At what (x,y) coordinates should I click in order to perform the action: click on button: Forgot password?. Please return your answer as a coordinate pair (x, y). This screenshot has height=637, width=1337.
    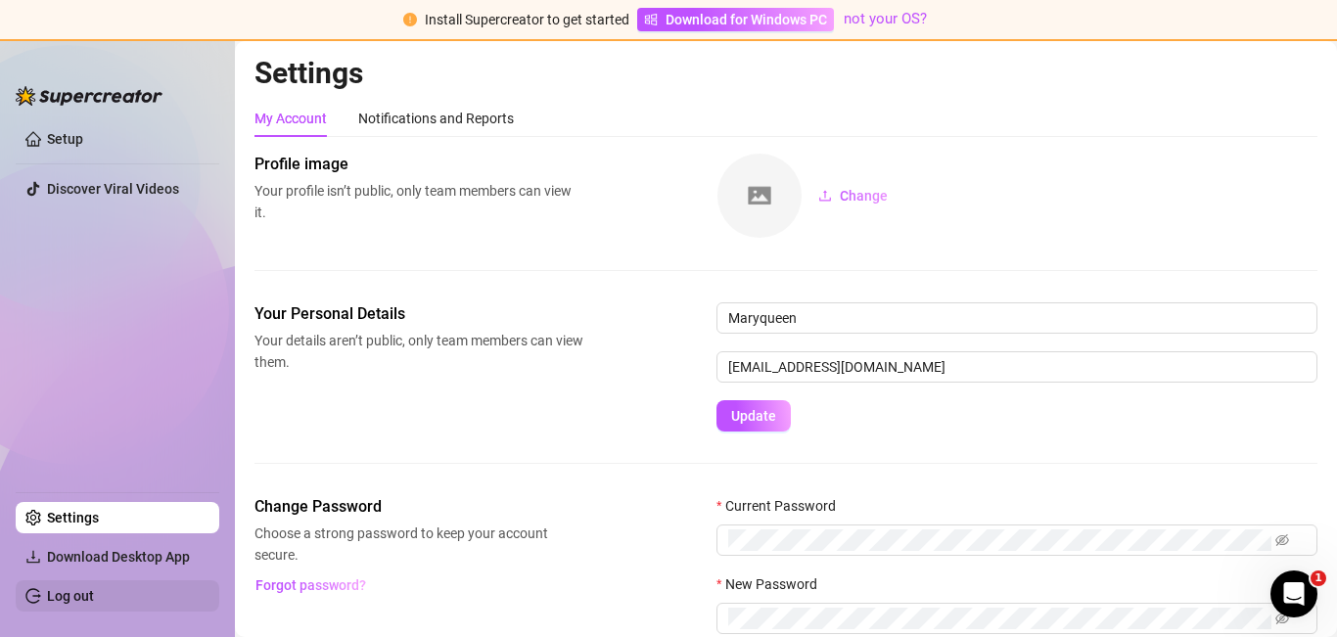
    Looking at the image, I should click on (310, 586).